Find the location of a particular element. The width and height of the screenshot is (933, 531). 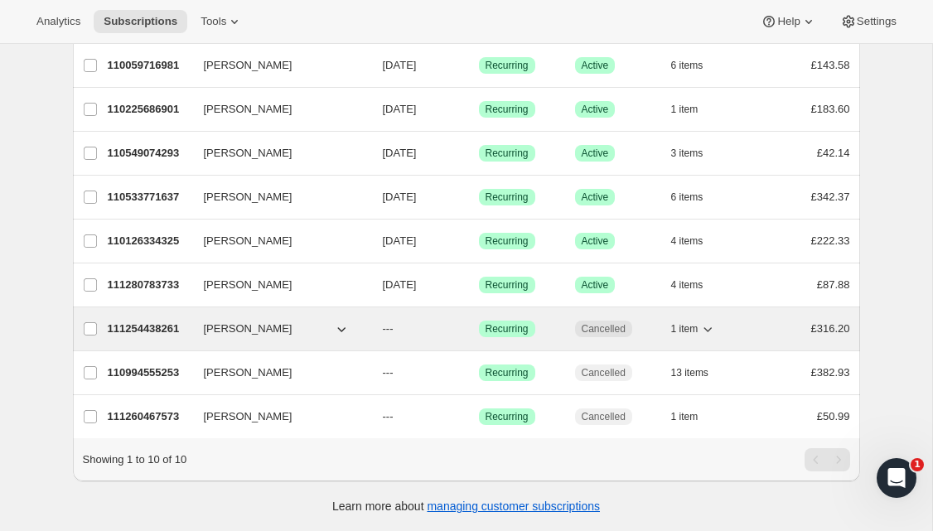

p: Showing 1 to 10 of 10 is located at coordinates (135, 460).